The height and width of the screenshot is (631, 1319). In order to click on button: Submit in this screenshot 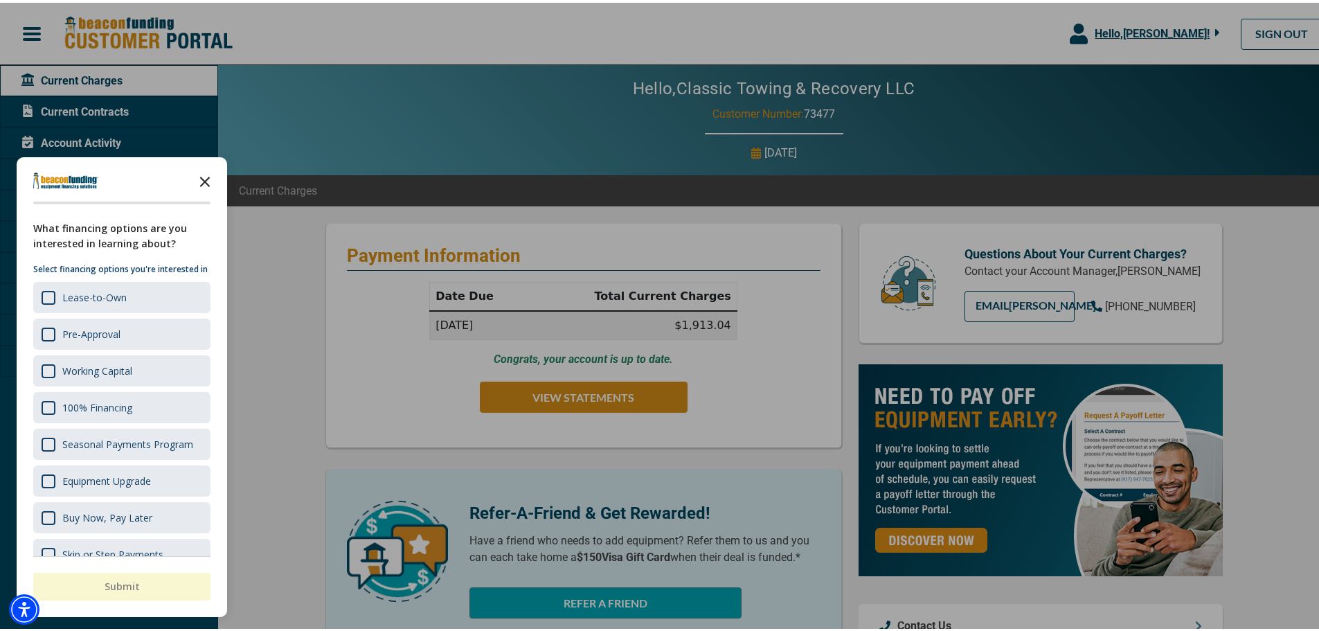, I will do `click(122, 584)`.